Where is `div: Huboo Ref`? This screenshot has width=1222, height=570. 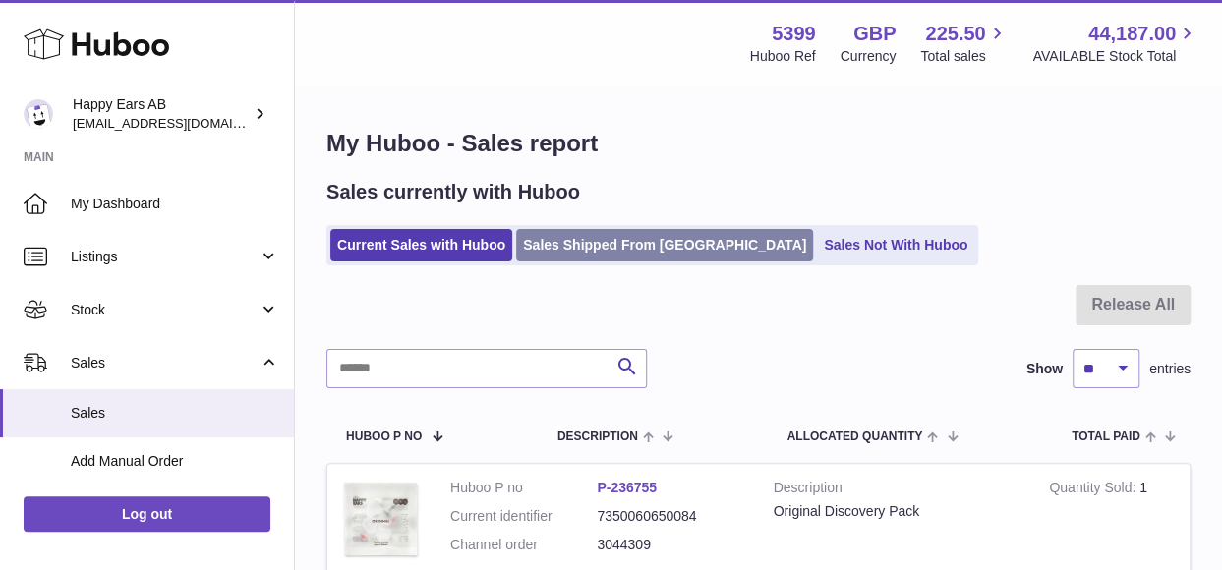
div: Huboo Ref is located at coordinates (783, 56).